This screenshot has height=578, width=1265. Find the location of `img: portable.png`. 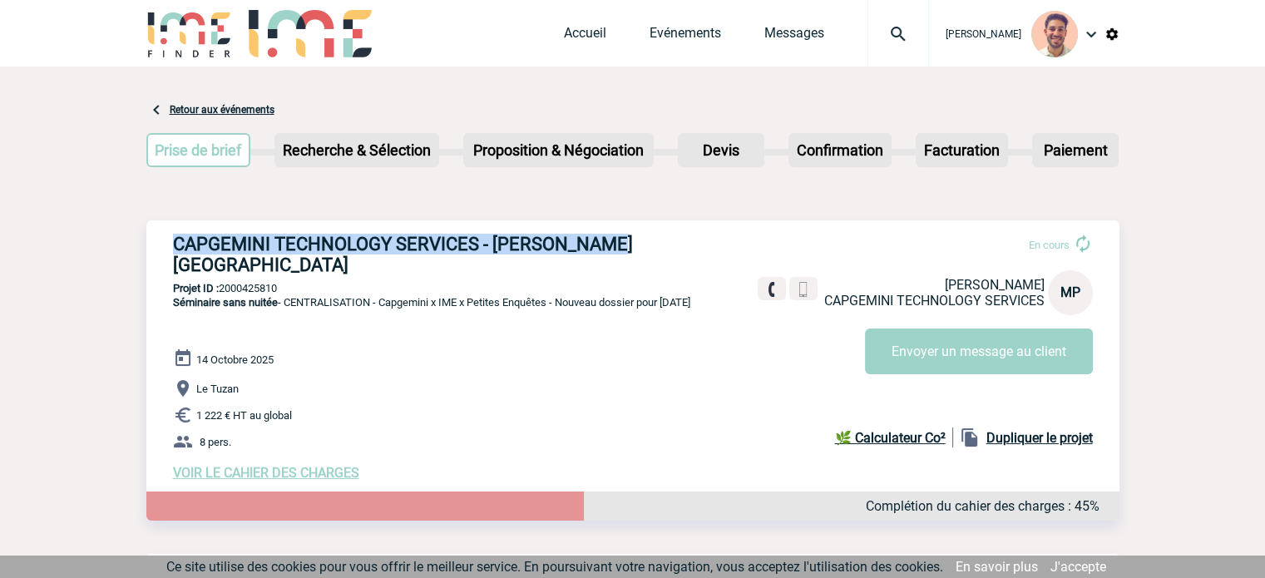

img: portable.png is located at coordinates (803, 289).